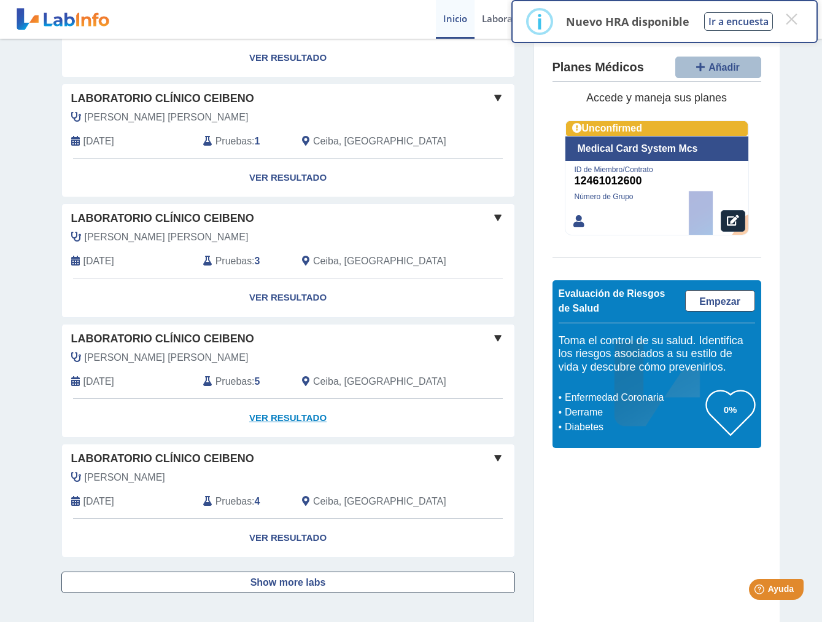  Describe the element at coordinates (99, 381) in the screenshot. I see `span: 2025-07-02` at that location.